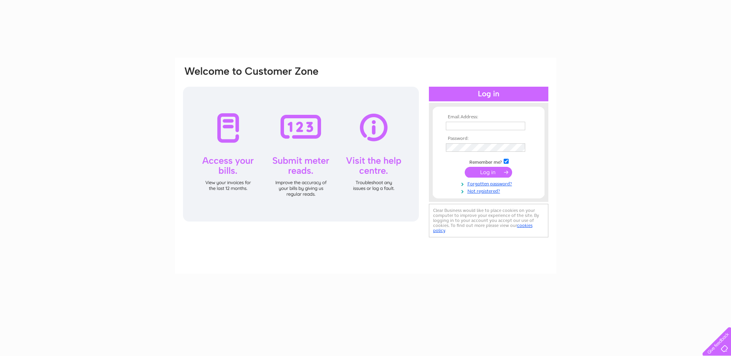 The width and height of the screenshot is (731, 356). Describe the element at coordinates (483, 228) in the screenshot. I see `a: cookies policy` at that location.